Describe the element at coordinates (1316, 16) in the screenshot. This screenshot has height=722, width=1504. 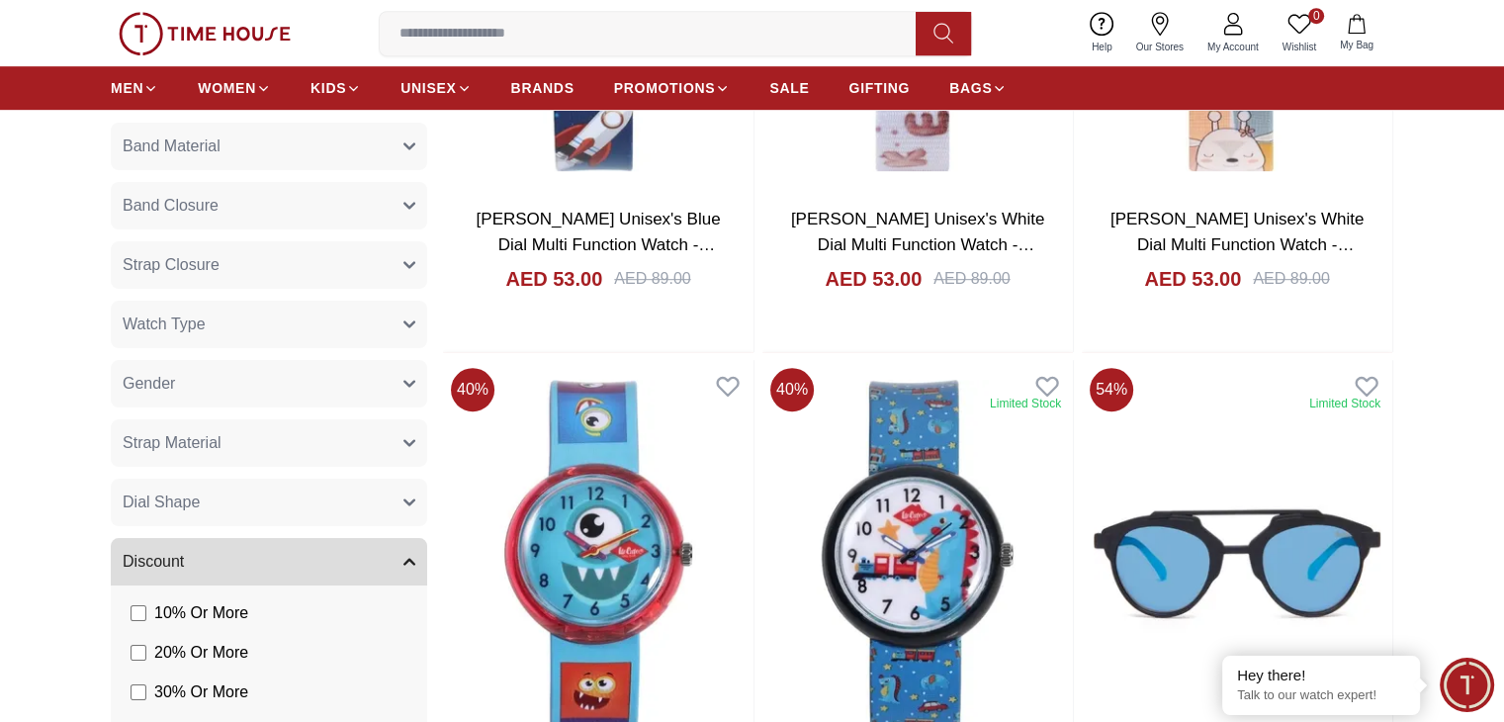
I see `span: 0` at that location.